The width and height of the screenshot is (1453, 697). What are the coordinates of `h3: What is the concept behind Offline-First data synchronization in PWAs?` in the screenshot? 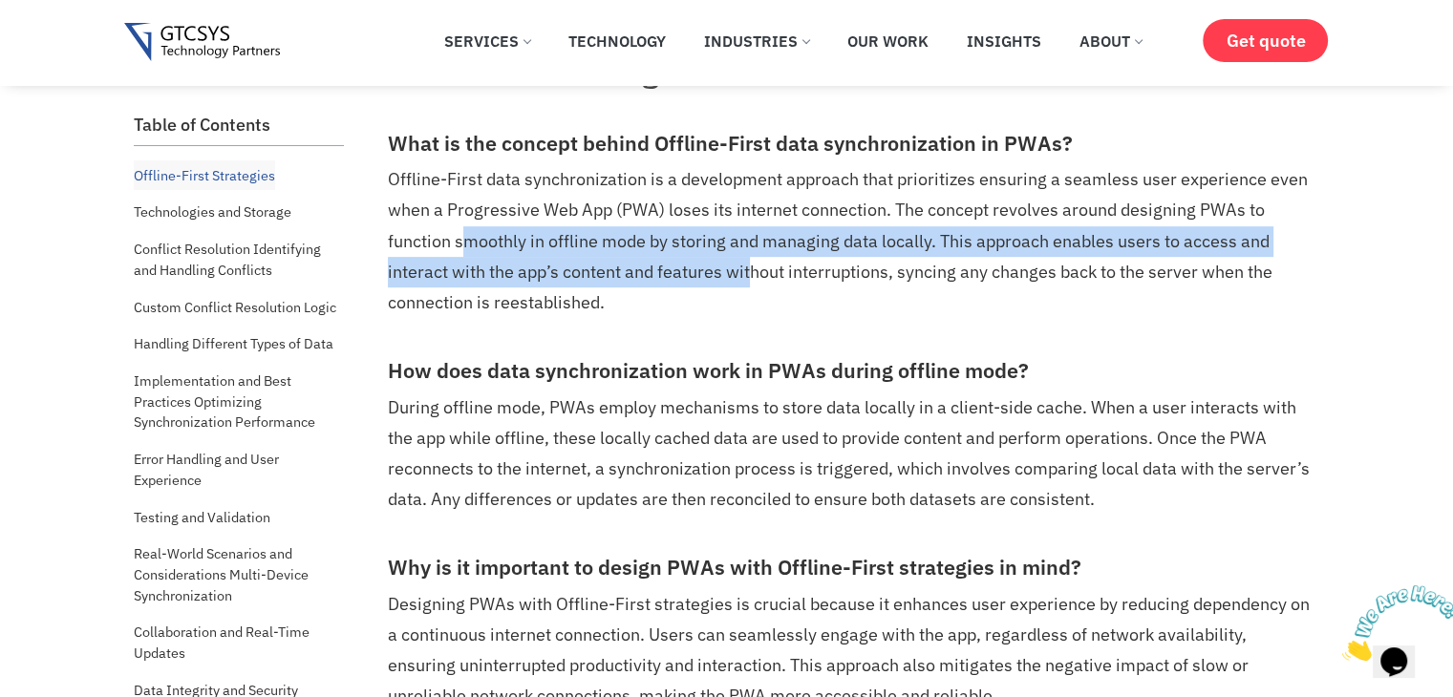 It's located at (851, 144).